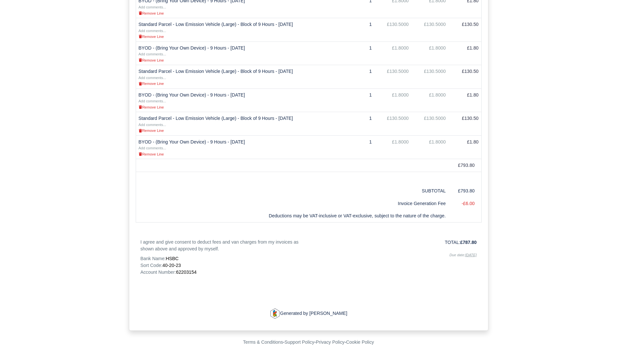 The width and height of the screenshot is (617, 345). I want to click on span: HSBC, so click(172, 259).